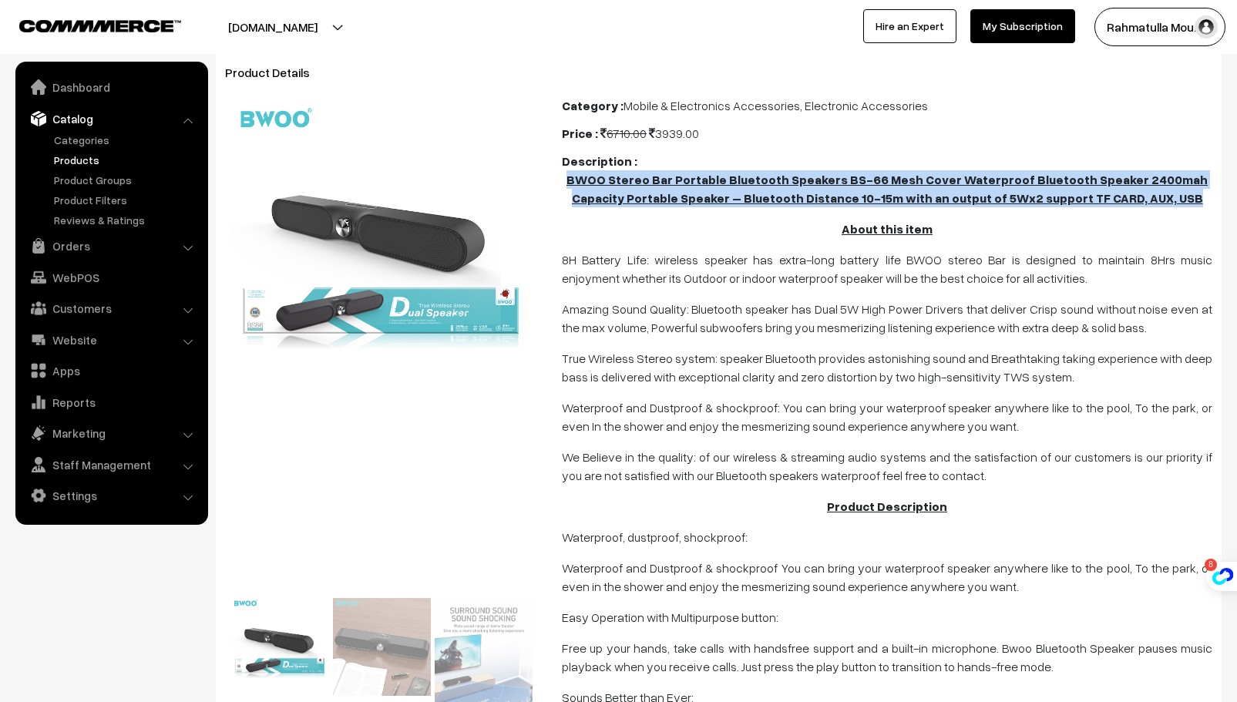  I want to click on u: BWOO Stereo Bar Portable Bluetooth Speakers BS-66 Mesh Cover Waterproof Bluetooth Speaker 2400mah..., so click(887, 189).